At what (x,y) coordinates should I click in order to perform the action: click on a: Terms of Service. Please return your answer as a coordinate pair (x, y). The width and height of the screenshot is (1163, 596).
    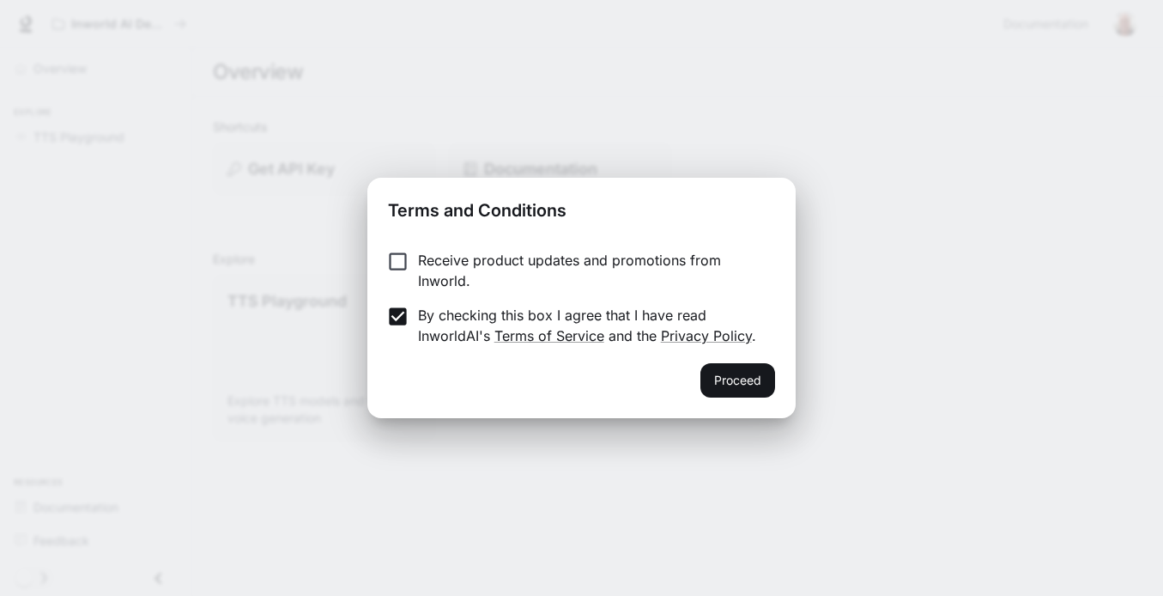
    Looking at the image, I should click on (549, 336).